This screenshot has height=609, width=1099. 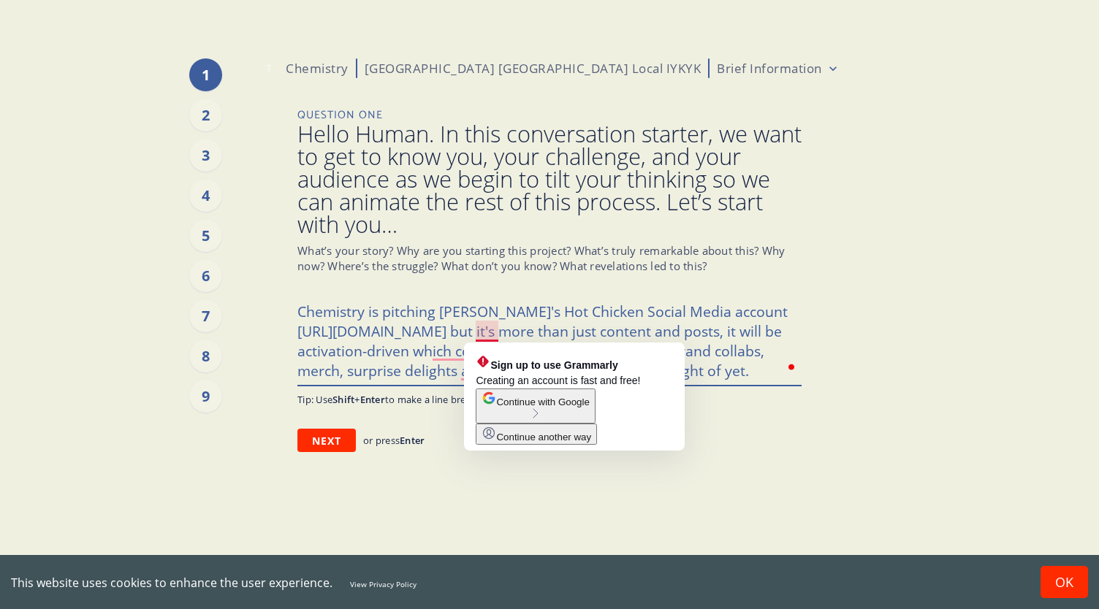 I want to click on div: 4, so click(x=205, y=195).